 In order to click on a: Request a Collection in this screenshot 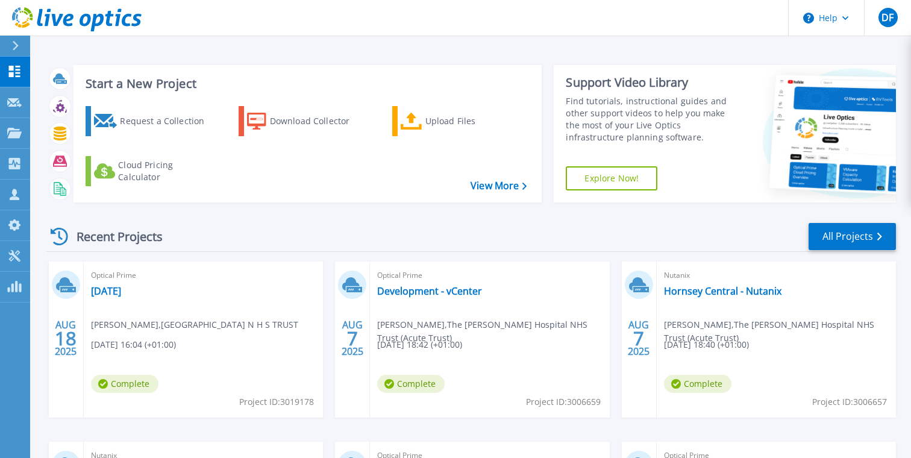, I will do `click(152, 121)`.